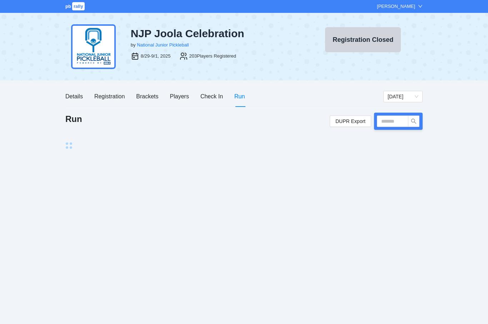  Describe the element at coordinates (414, 121) in the screenshot. I see `button: search` at that location.